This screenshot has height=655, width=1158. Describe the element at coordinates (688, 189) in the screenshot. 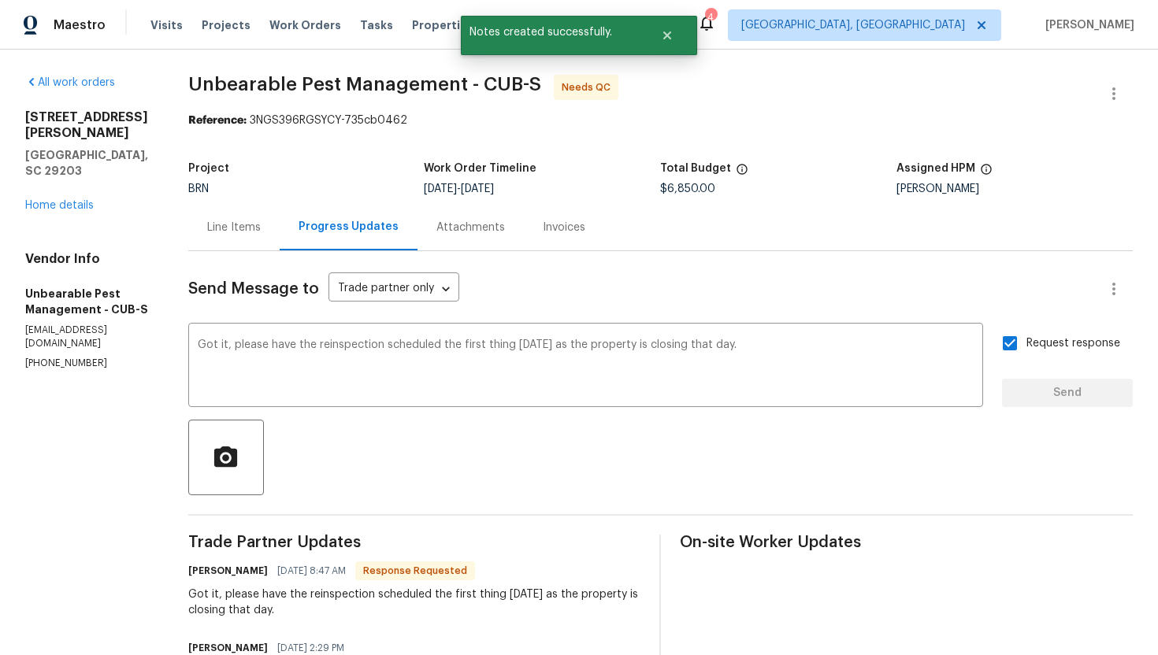

I see `span: $6,850.00` at that location.